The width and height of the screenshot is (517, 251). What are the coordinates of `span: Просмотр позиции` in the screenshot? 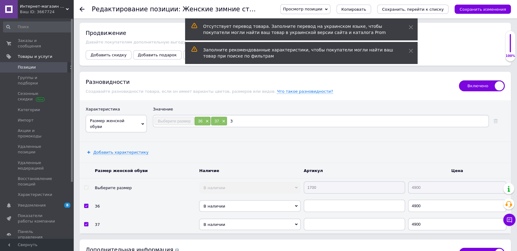 It's located at (302, 9).